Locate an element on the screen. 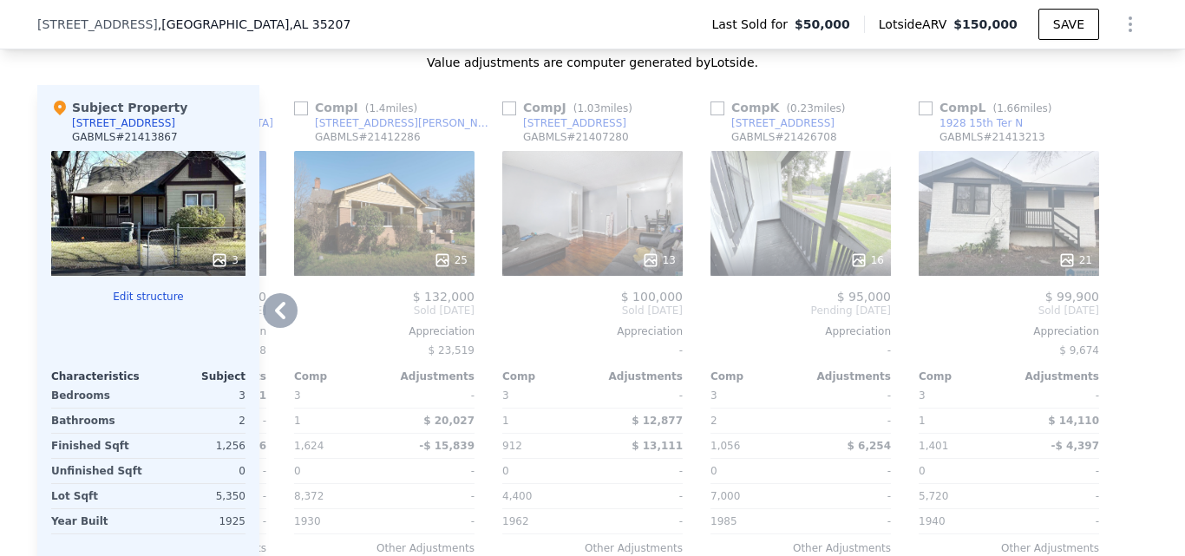 This screenshot has width=1185, height=556. div: GABMLS # 21426708 is located at coordinates (784, 137).